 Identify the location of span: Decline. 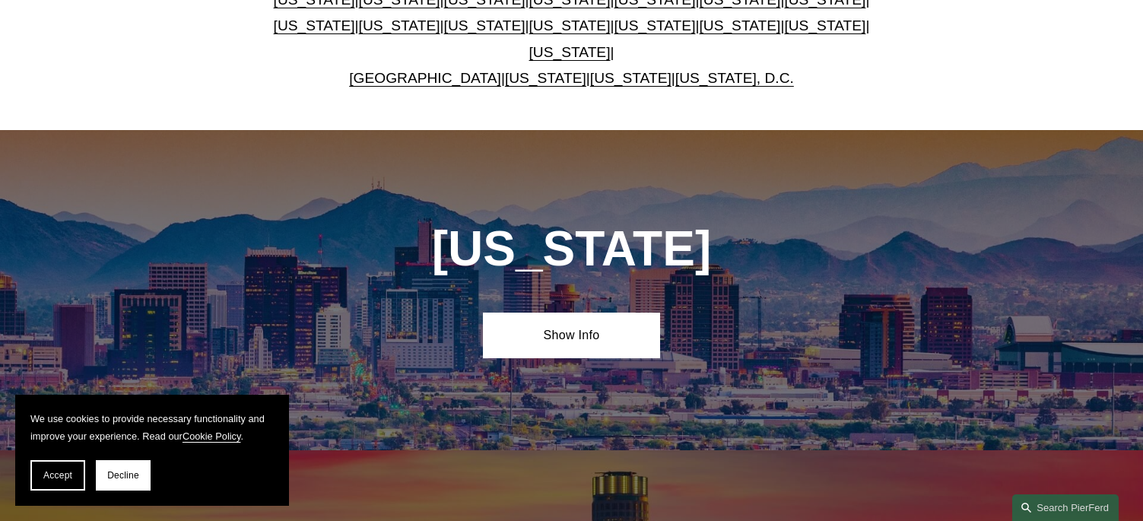
(123, 475).